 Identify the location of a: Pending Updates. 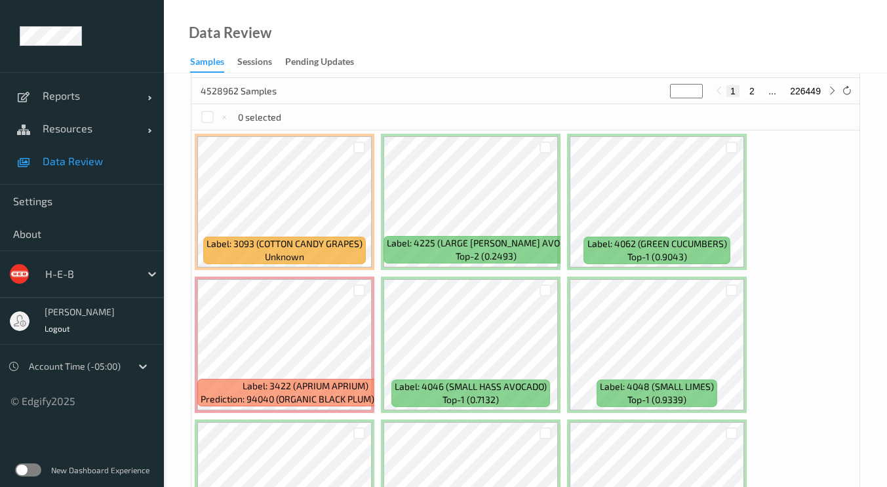
(326, 62).